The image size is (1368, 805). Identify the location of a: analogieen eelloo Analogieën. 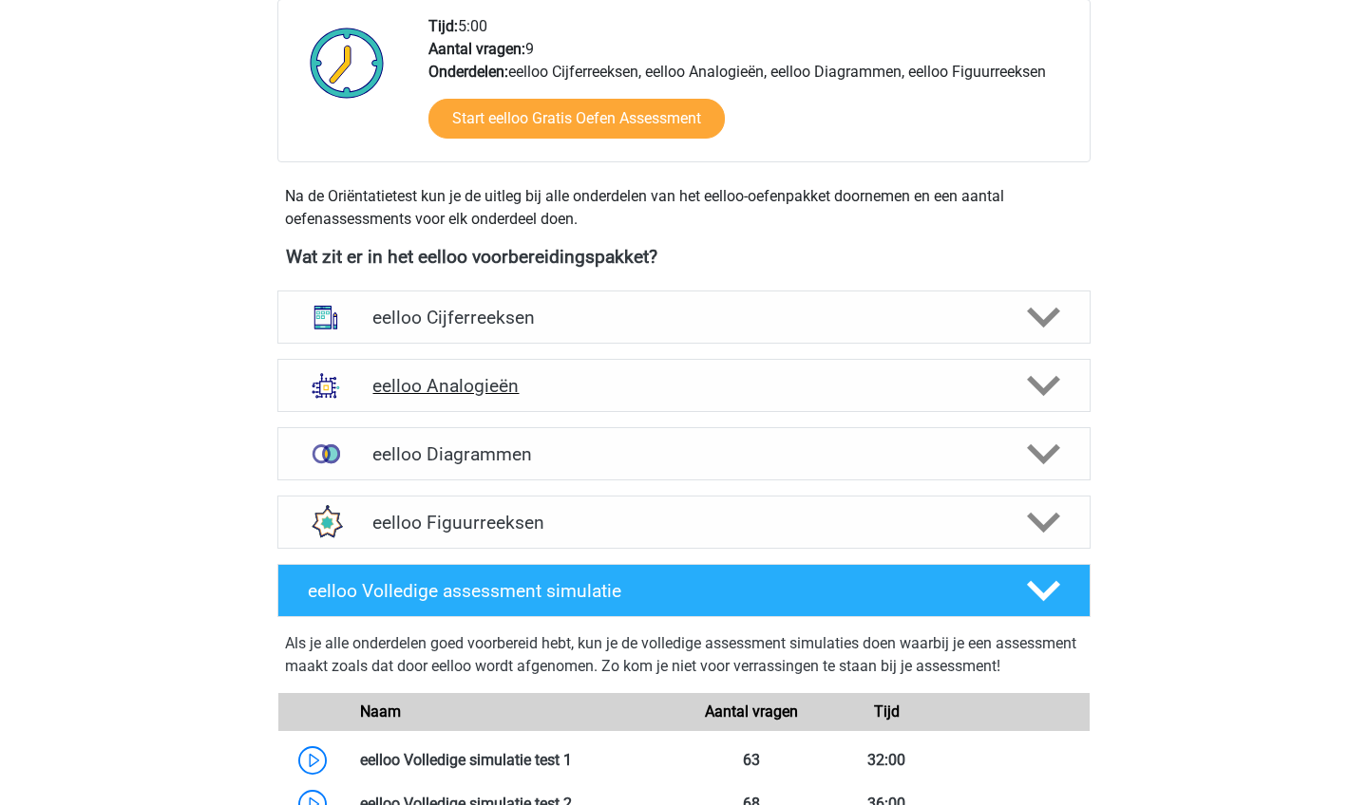
(684, 386).